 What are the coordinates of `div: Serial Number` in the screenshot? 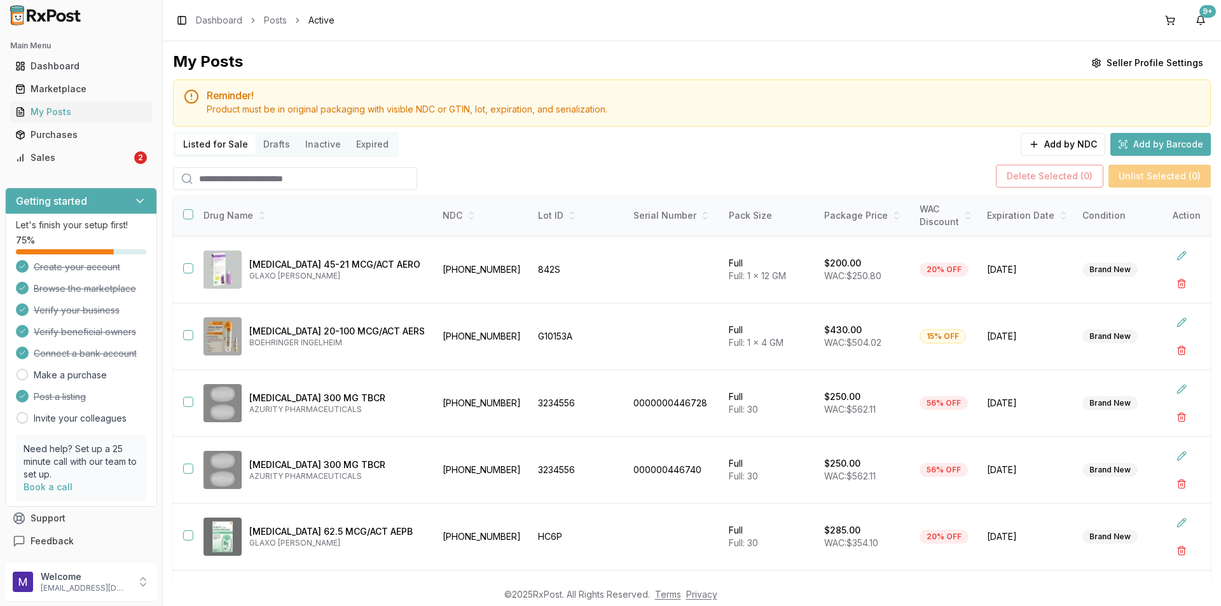 It's located at (674, 216).